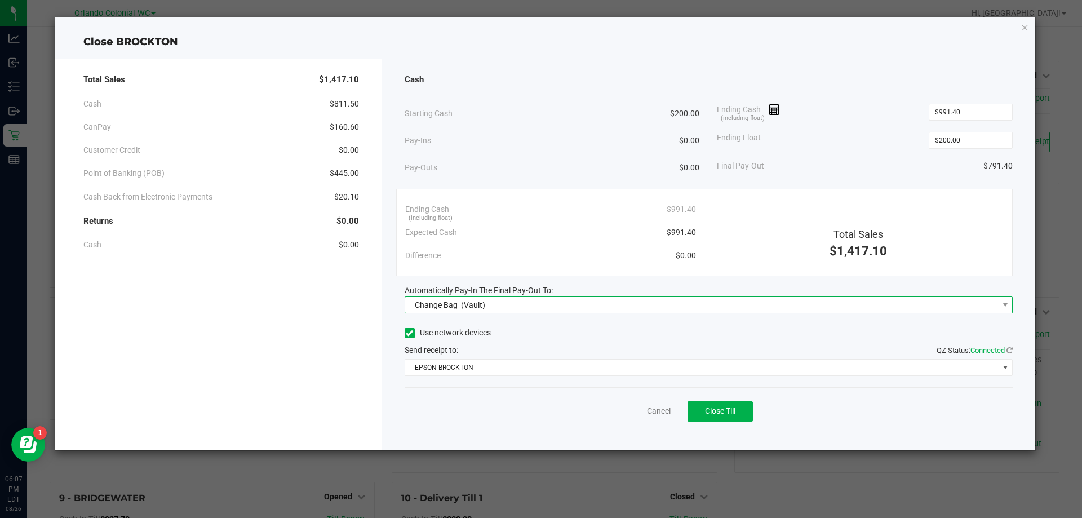  What do you see at coordinates (97, 127) in the screenshot?
I see `span: CanPay` at bounding box center [97, 127].